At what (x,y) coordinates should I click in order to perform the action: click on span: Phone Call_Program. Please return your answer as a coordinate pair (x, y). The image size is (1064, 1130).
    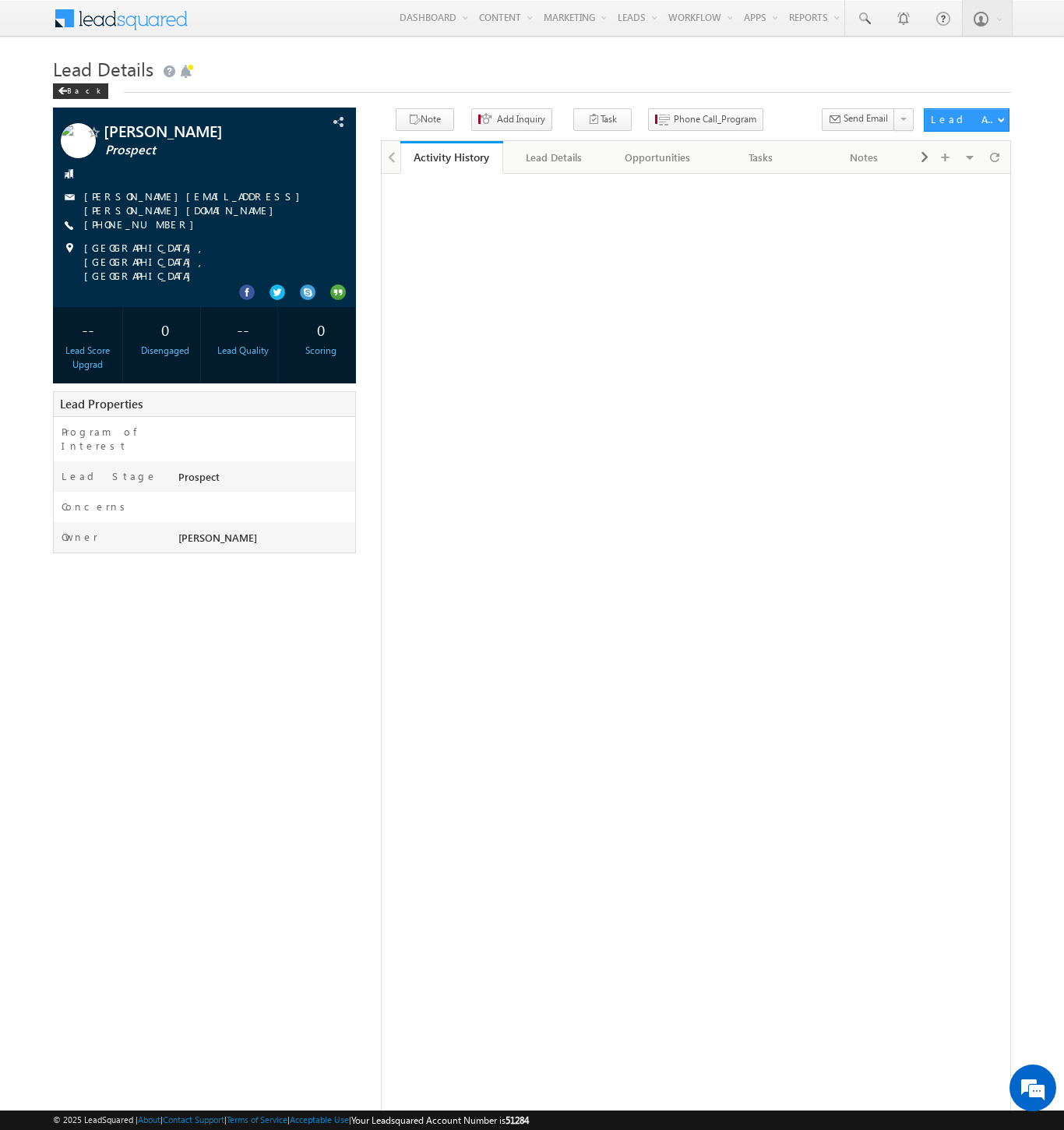
    Looking at the image, I should click on (715, 119).